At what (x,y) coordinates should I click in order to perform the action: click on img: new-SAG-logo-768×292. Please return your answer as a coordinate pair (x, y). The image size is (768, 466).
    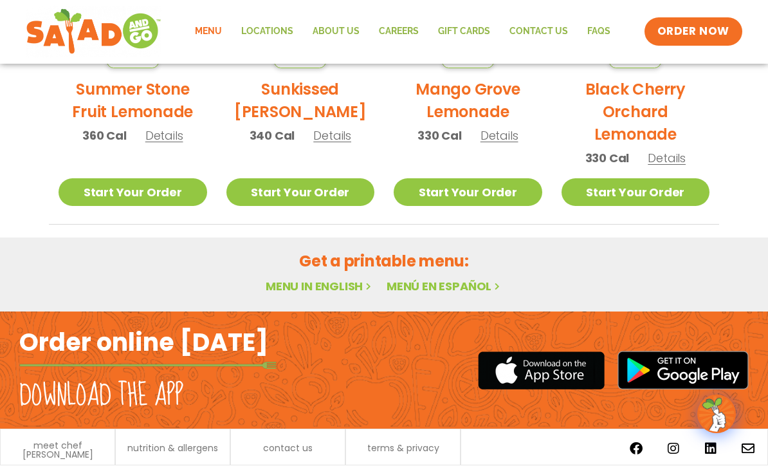
    Looking at the image, I should click on (93, 32).